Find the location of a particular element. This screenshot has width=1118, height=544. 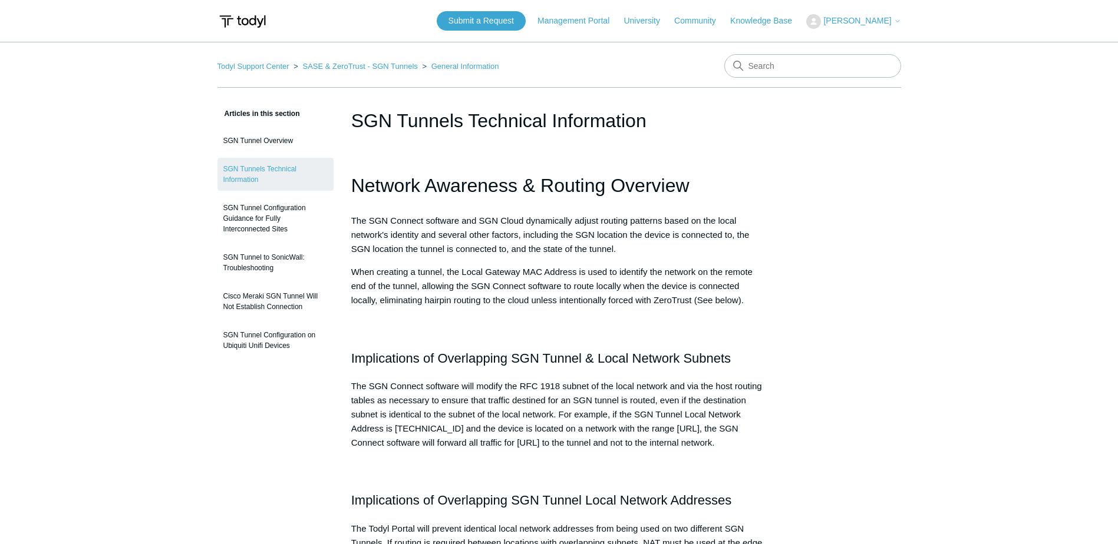

img: Todyl Support Center Help Center home page is located at coordinates (242, 21).